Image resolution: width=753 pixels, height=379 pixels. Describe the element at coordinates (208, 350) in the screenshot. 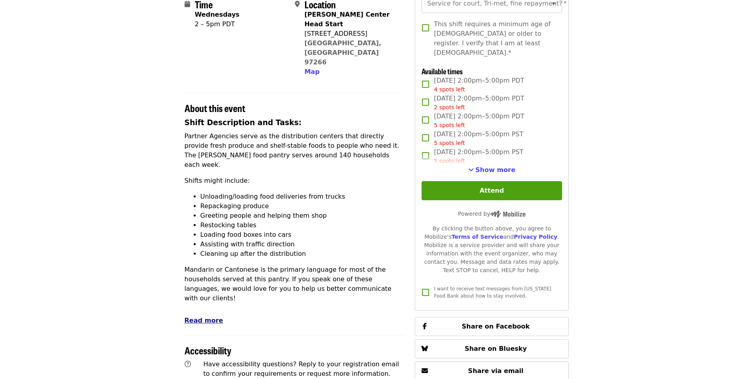

I see `span: Accessibility` at that location.